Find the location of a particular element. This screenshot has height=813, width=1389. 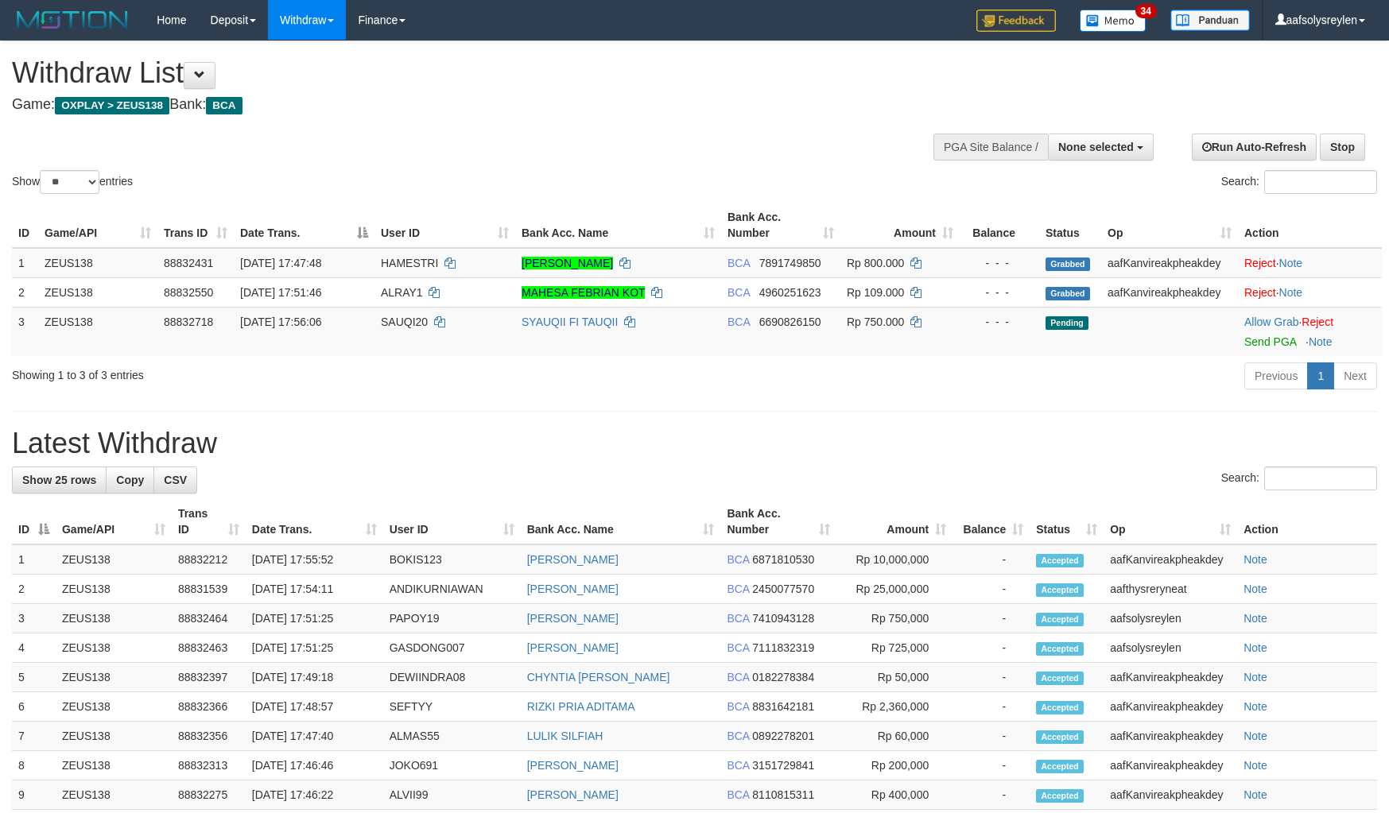

span: Copy 6690826150 to clipboard is located at coordinates (790, 322).